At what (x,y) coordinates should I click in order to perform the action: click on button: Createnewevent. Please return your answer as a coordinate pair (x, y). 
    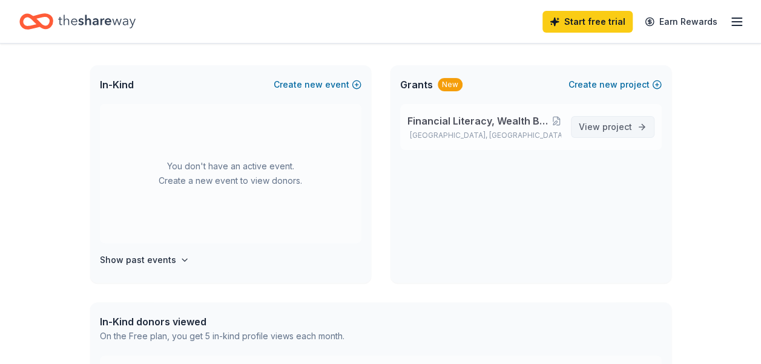
    Looking at the image, I should click on (317, 85).